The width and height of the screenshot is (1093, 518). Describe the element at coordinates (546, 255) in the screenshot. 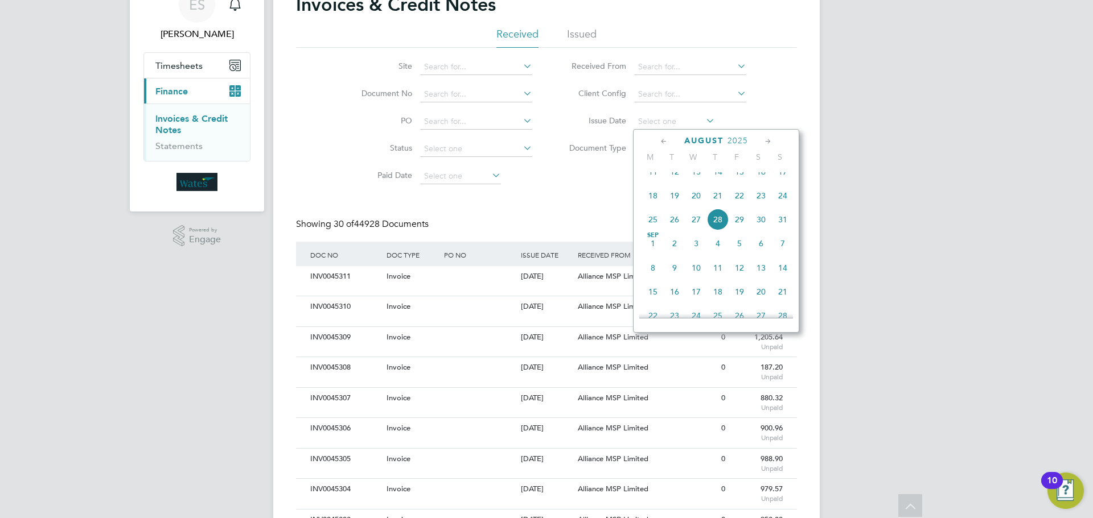

I see `div: ISSUE DATE` at that location.